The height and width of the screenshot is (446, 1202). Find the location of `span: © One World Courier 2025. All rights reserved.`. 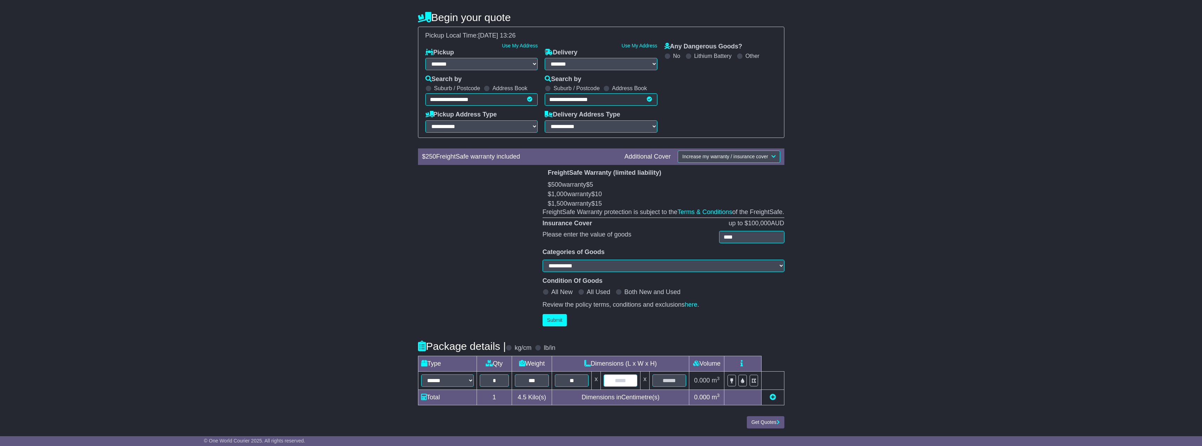

span: © One World Courier 2025. All rights reserved. is located at coordinates (255, 441).